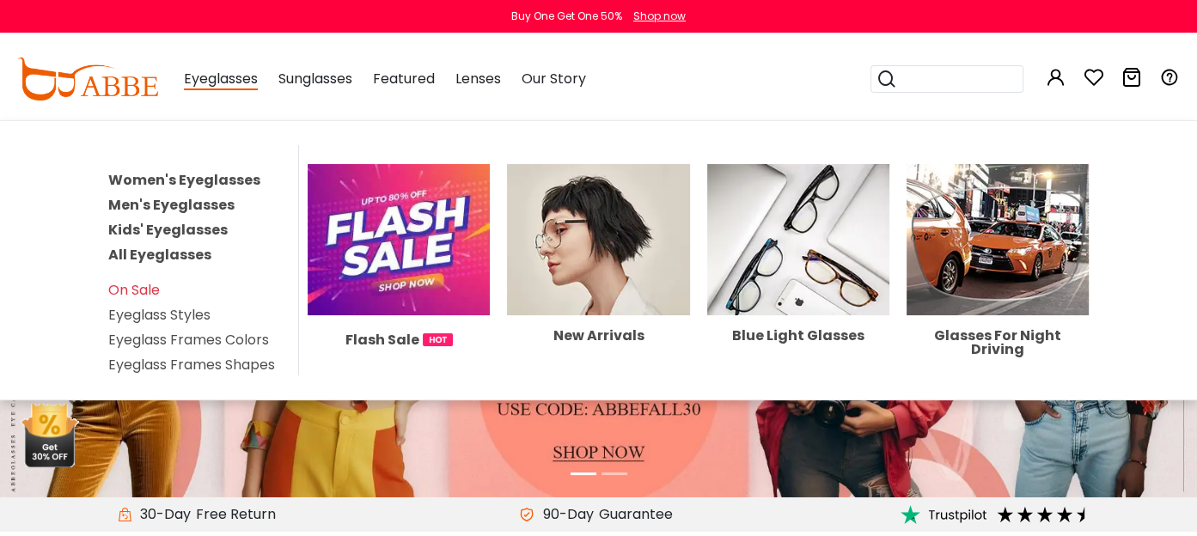 The width and height of the screenshot is (1197, 536). I want to click on span: Lenses, so click(478, 78).